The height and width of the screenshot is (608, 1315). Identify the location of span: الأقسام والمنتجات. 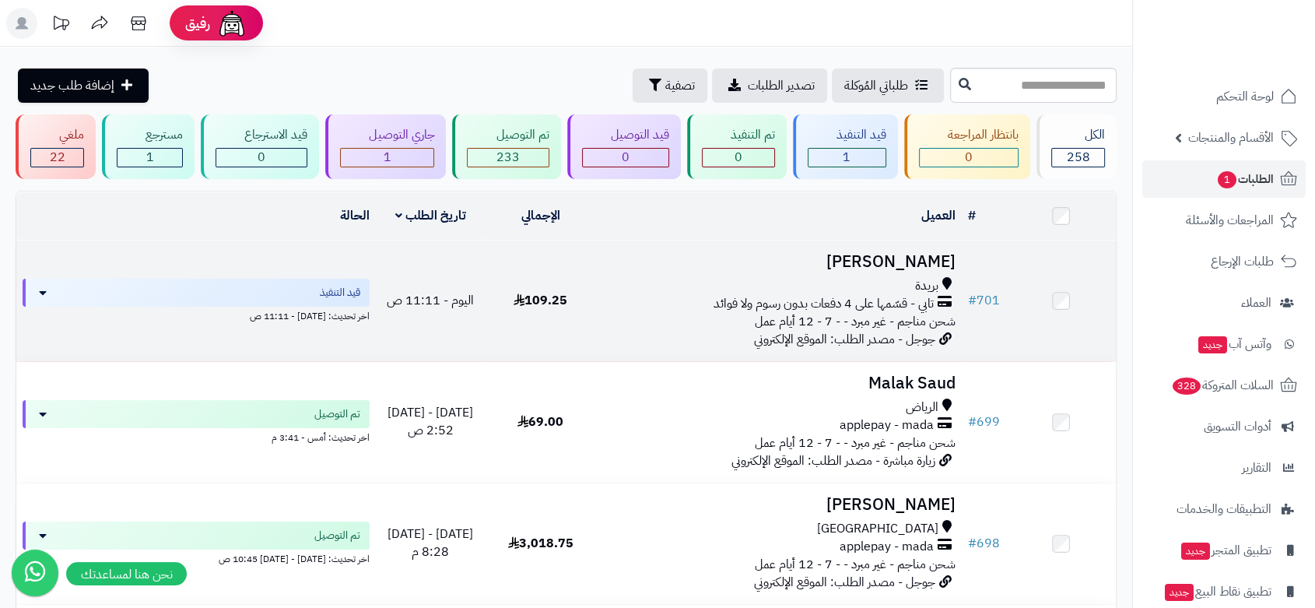
(1231, 138).